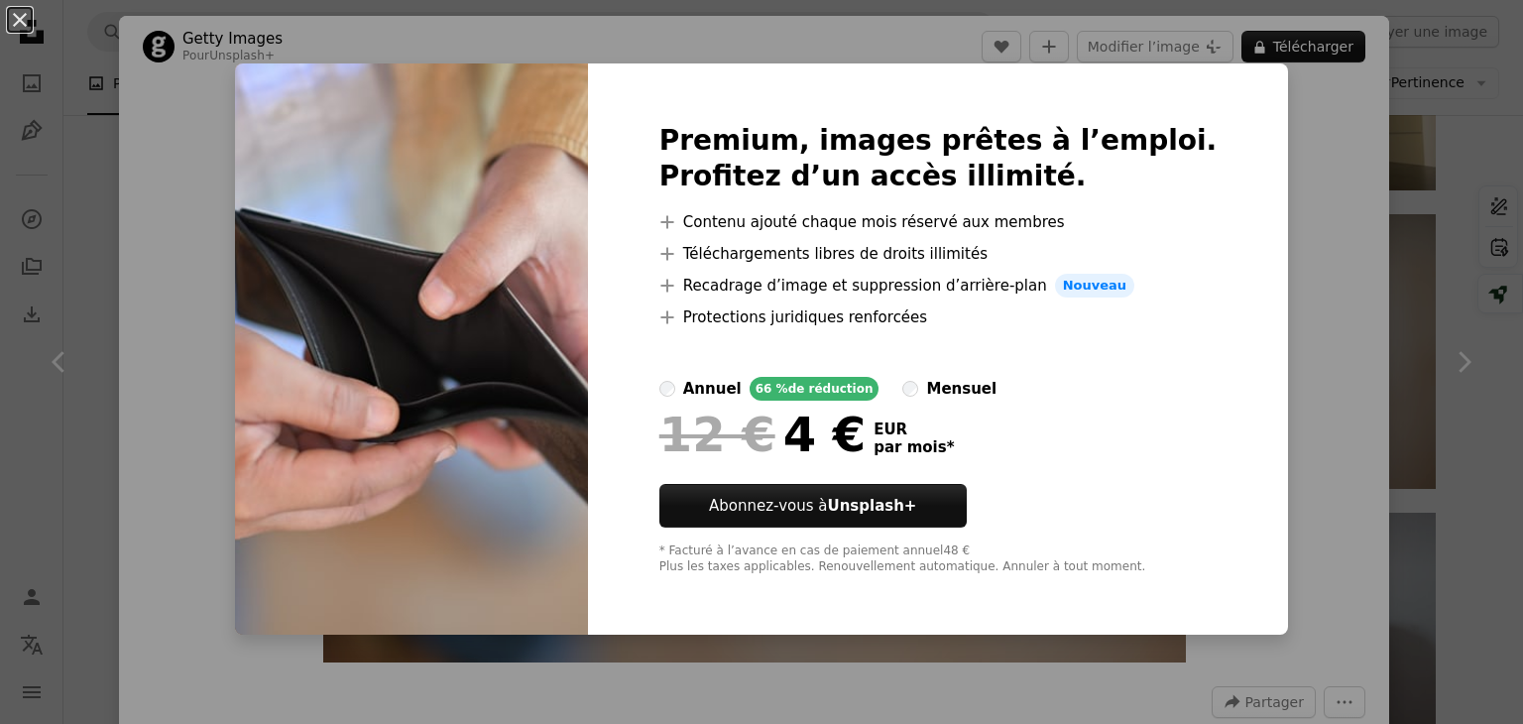 This screenshot has width=1523, height=724. I want to click on img: premium_photo-1664298513288-456716b3023f, so click(412, 349).